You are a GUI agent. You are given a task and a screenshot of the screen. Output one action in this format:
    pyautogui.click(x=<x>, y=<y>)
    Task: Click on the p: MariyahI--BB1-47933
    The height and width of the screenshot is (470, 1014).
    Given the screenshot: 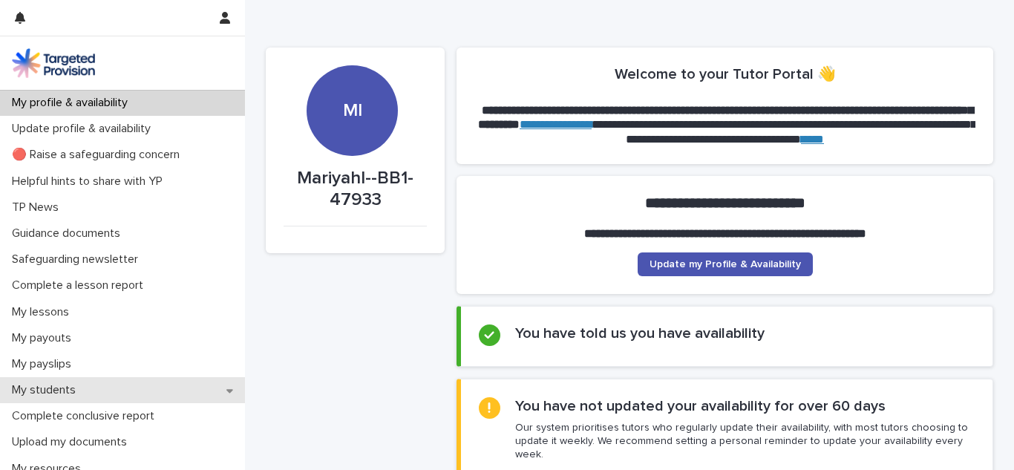 What is the action you would take?
    pyautogui.click(x=355, y=189)
    